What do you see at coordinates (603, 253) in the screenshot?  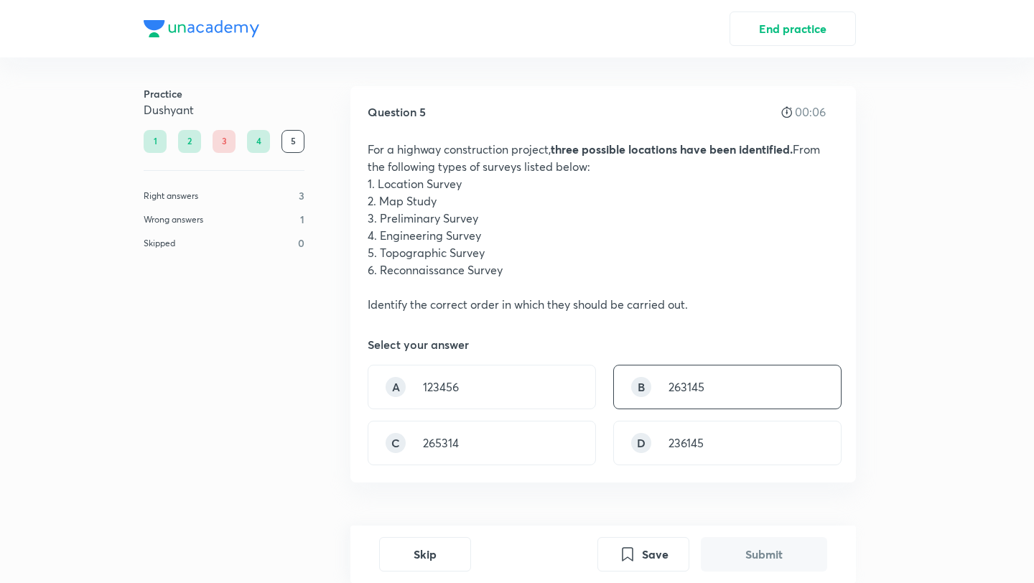 I see `p: 5. Topographic Survey` at bounding box center [603, 253].